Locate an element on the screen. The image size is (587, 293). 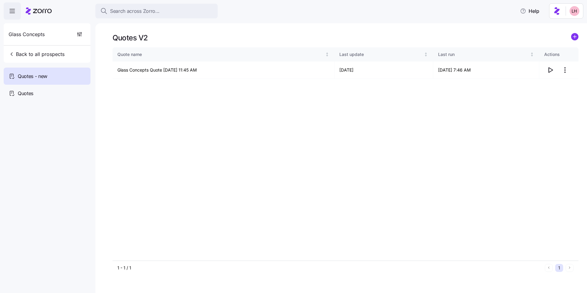
div: 1 - 1 / 1 is located at coordinates (330, 268).